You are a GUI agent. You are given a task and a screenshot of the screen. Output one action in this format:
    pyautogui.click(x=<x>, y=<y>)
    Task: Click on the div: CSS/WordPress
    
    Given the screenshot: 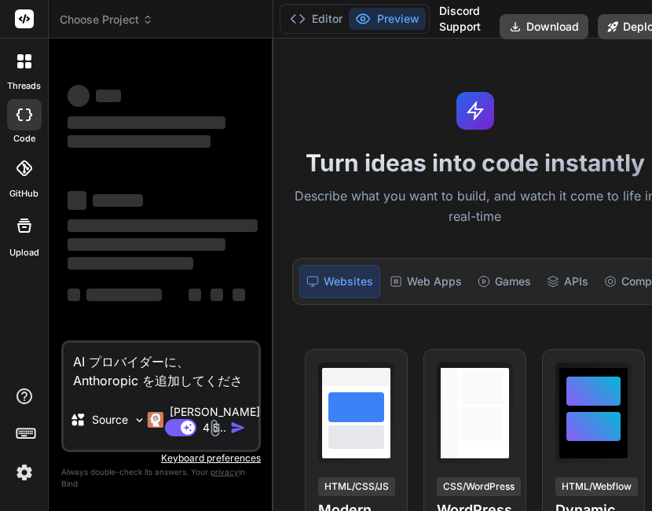 What is the action you would take?
    pyautogui.click(x=479, y=487)
    